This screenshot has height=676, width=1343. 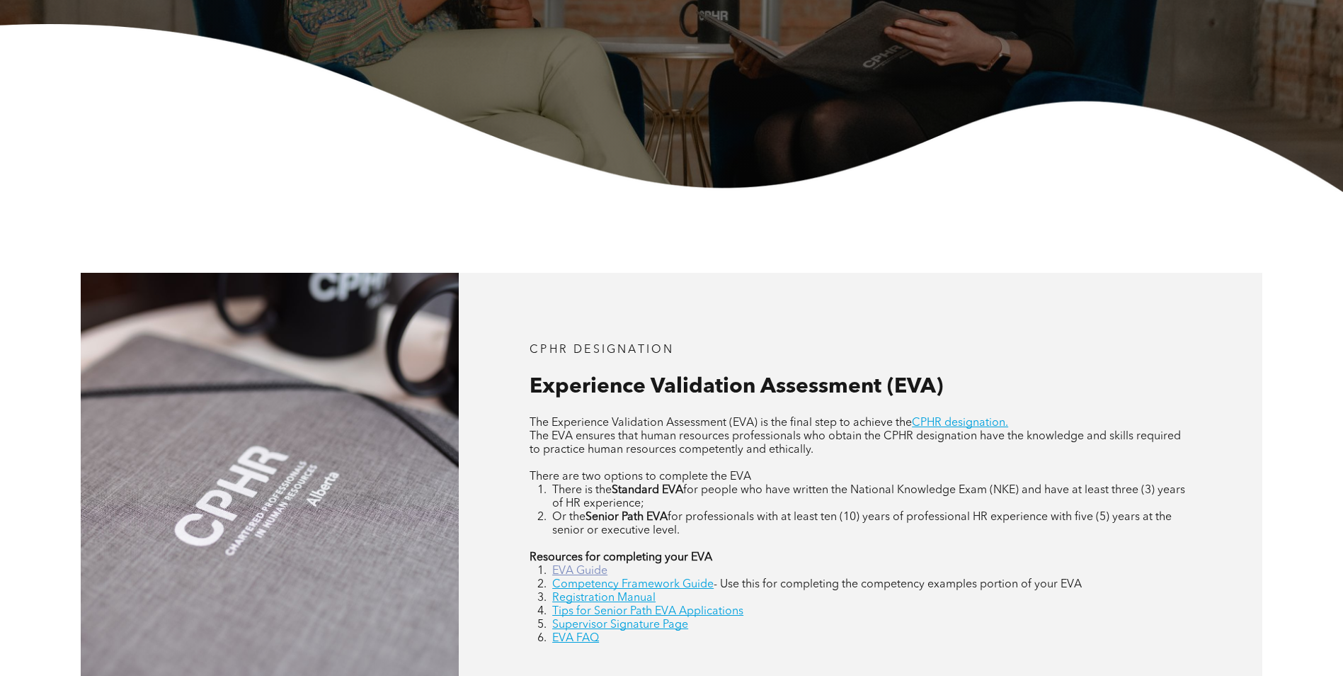 What do you see at coordinates (960, 423) in the screenshot?
I see `a: CPHR designation.` at bounding box center [960, 423].